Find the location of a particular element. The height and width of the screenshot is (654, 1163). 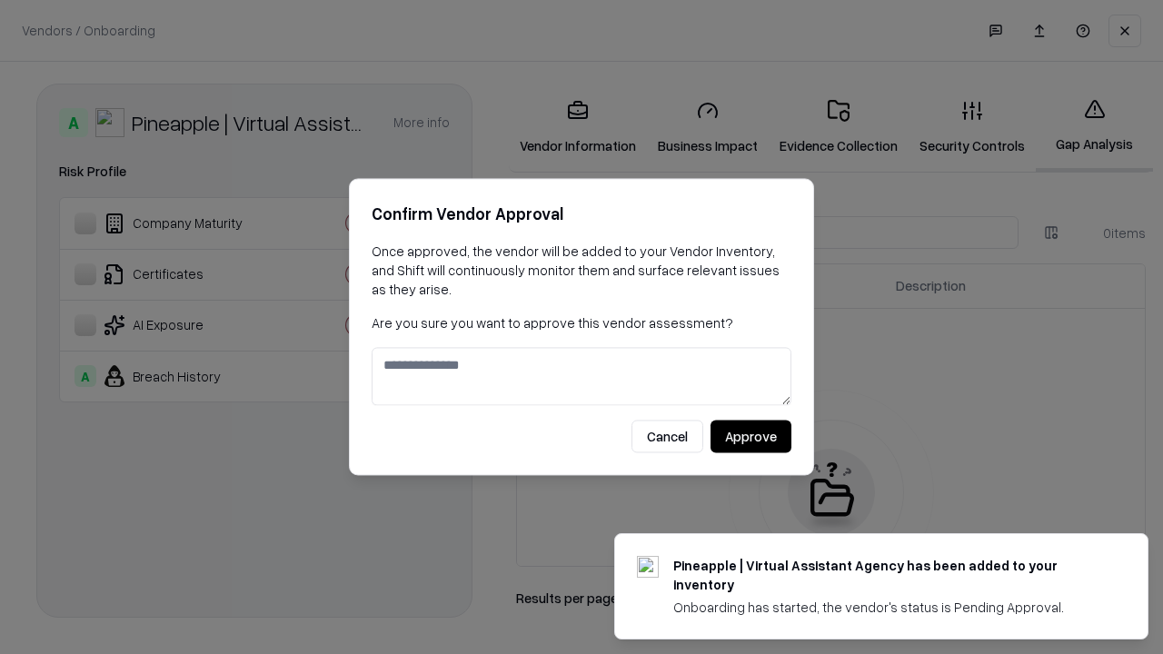

button: Cancel is located at coordinates (667, 437).